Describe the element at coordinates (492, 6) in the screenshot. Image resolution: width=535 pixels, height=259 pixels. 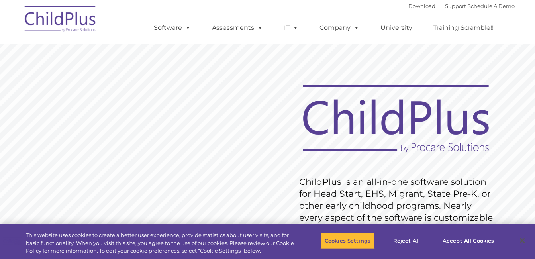
I see `a: Schedule A Demo` at that location.